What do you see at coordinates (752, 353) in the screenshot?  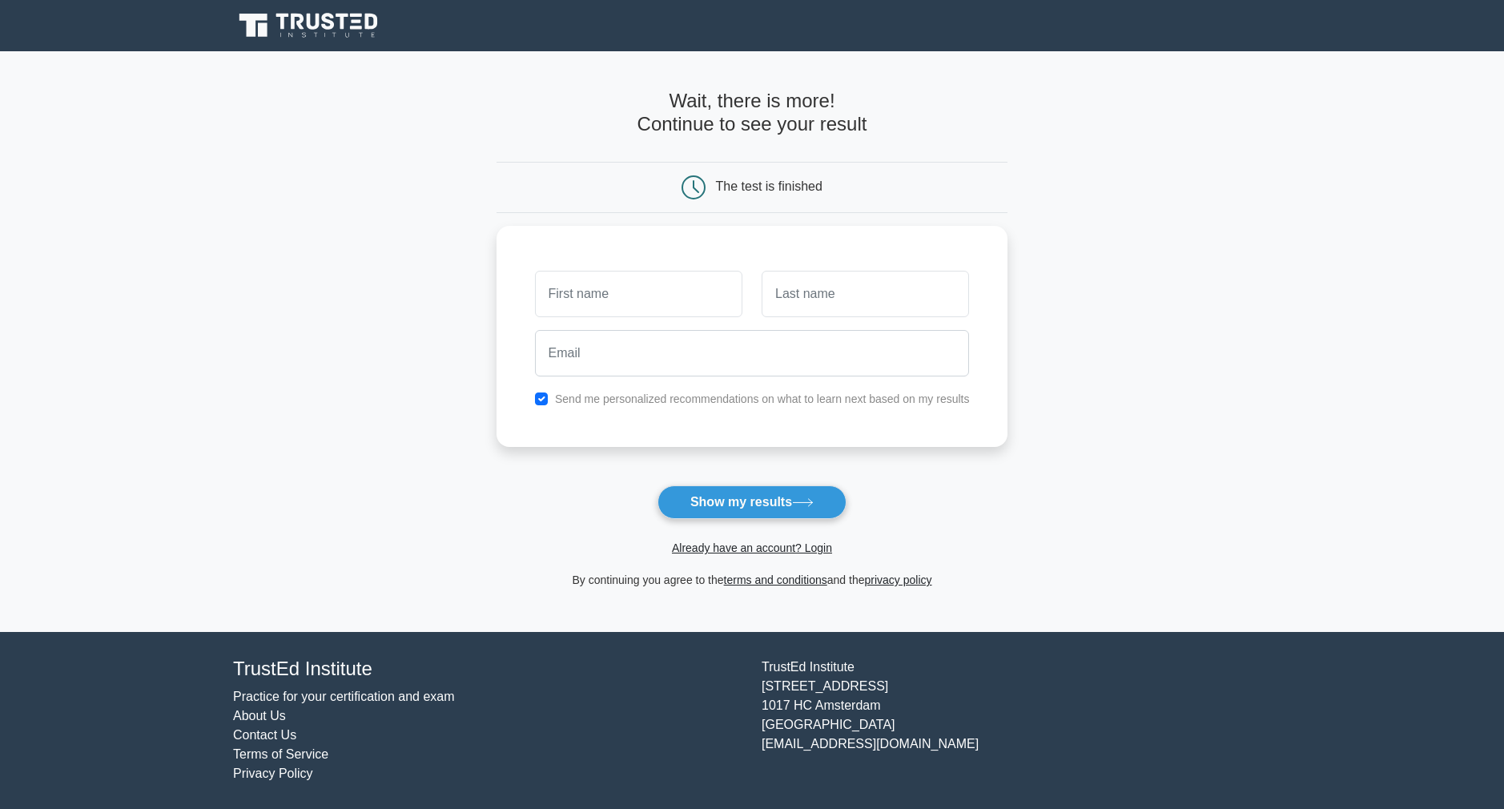 I see `input: Email` at bounding box center [752, 353].